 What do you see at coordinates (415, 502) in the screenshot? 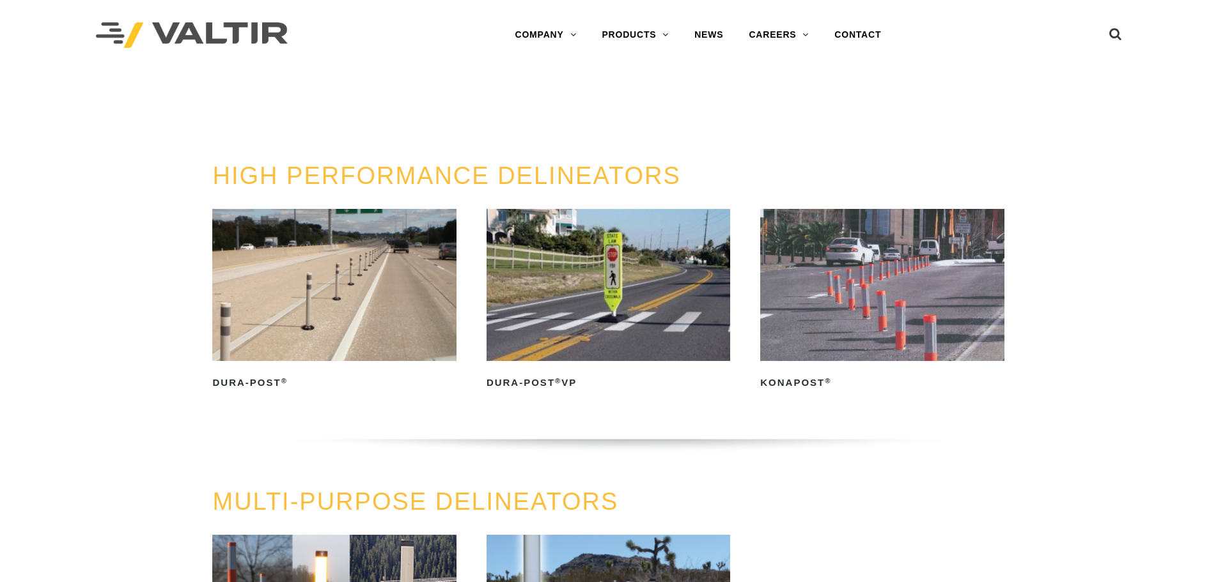
I see `a: MULTI-PURPOSE DELINEATORS` at bounding box center [415, 502].